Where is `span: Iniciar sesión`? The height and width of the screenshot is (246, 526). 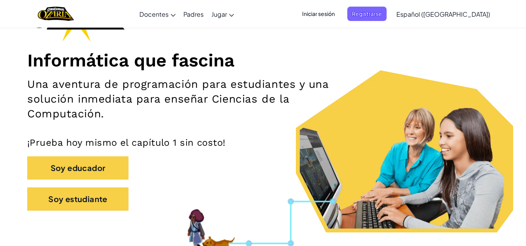
span: Iniciar sesión is located at coordinates (318, 14).